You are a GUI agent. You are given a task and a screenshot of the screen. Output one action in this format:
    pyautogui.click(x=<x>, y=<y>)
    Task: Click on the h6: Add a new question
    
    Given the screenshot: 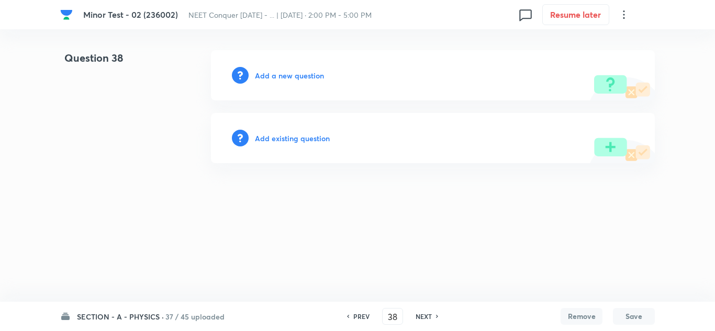 What is the action you would take?
    pyautogui.click(x=289, y=75)
    